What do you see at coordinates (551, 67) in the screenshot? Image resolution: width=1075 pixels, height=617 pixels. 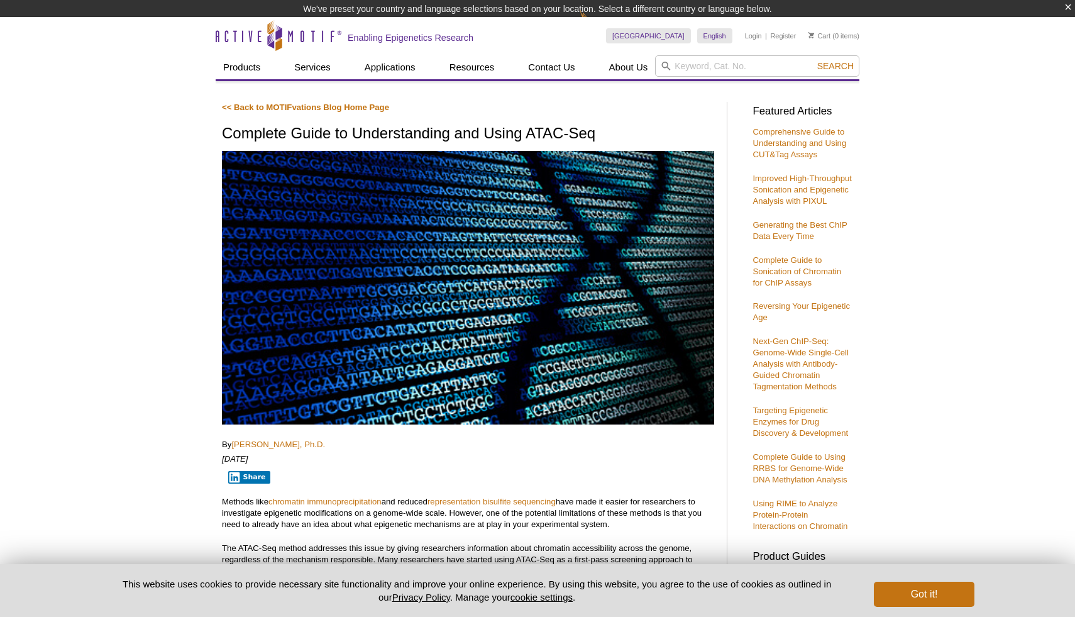 I see `a: Contact Us` at bounding box center [551, 67].